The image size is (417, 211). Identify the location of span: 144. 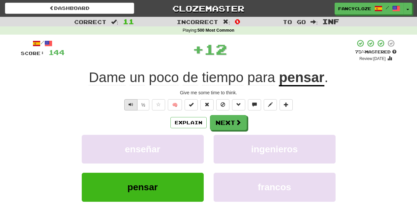
(56, 52).